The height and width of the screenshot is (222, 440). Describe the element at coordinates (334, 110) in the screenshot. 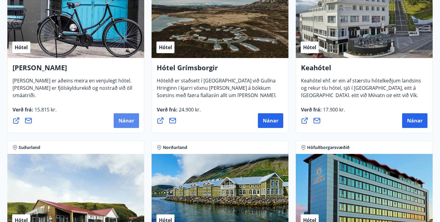

I see `span: 17.900 kr.` at that location.